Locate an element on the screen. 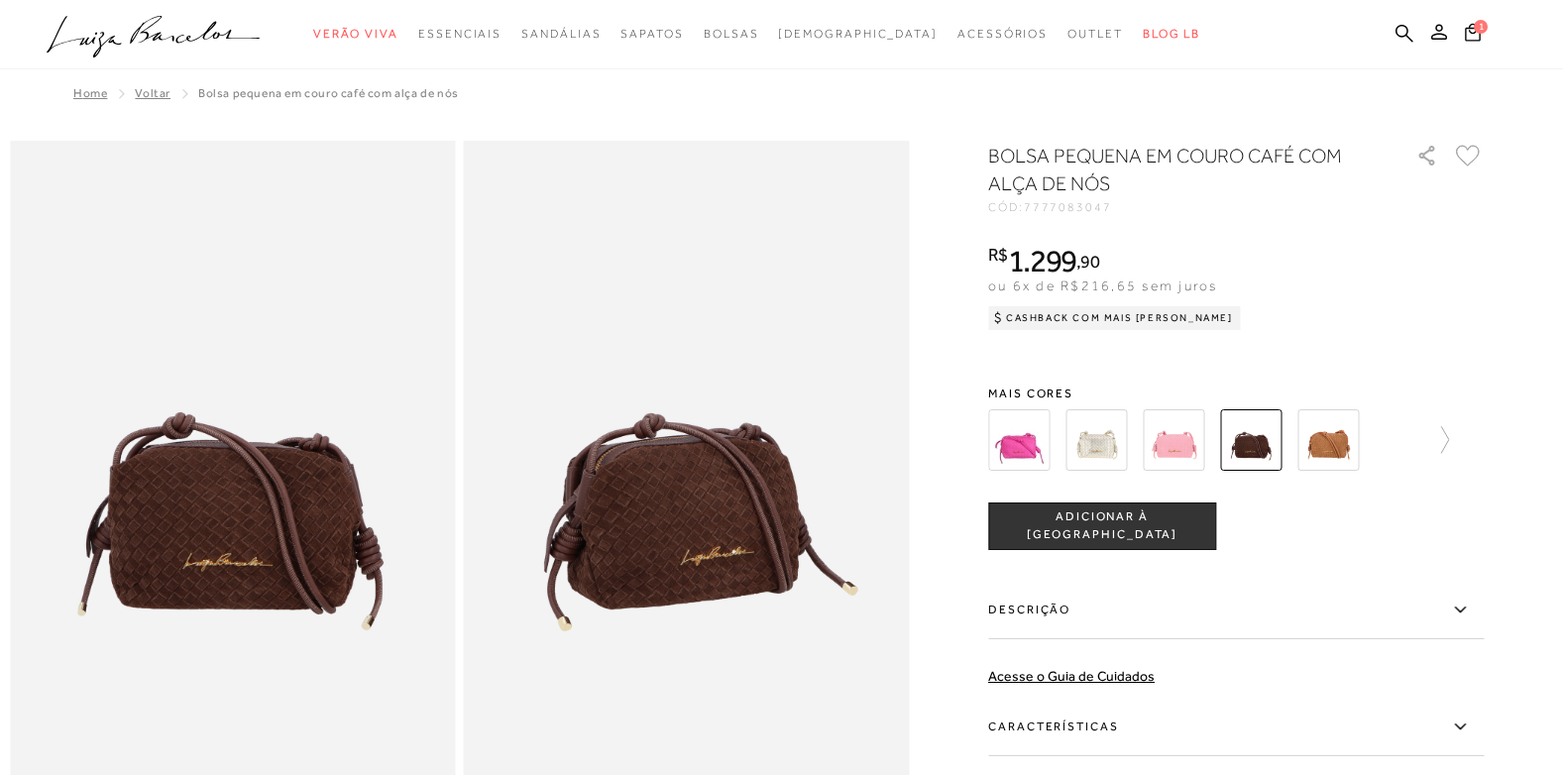 This screenshot has width=1563, height=775. span: BOLSA PEQUENA EM COURO CAFÉ COM ALÇA DE NÓS is located at coordinates (328, 93).